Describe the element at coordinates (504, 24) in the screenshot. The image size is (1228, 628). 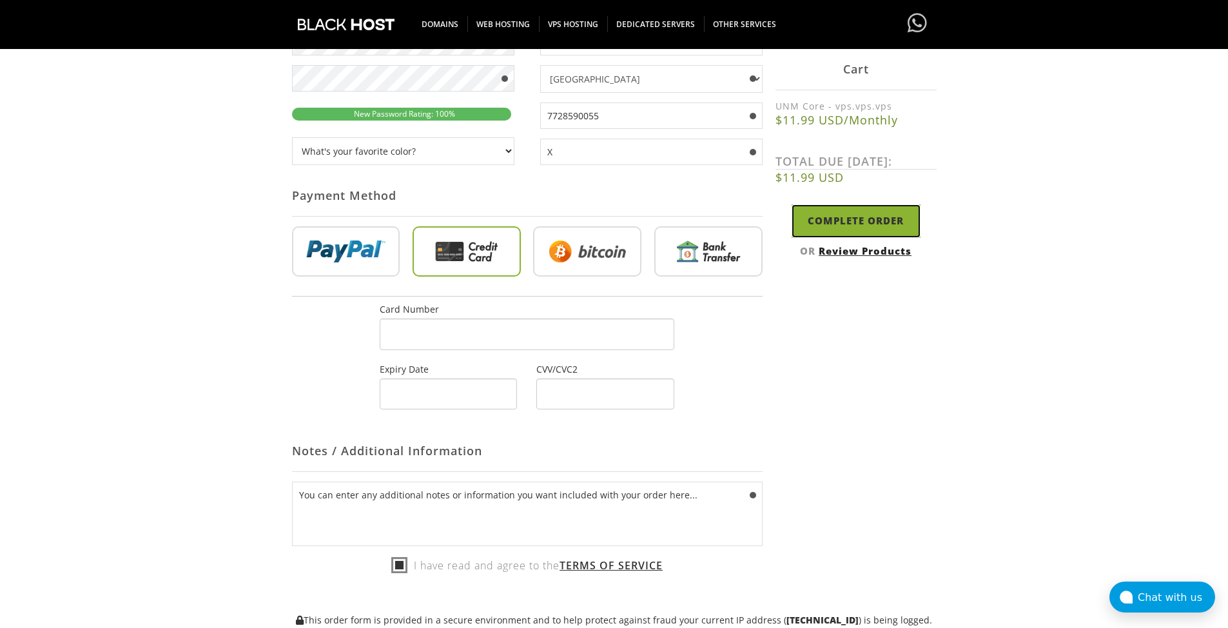
I see `span: WEB HOSTING` at that location.